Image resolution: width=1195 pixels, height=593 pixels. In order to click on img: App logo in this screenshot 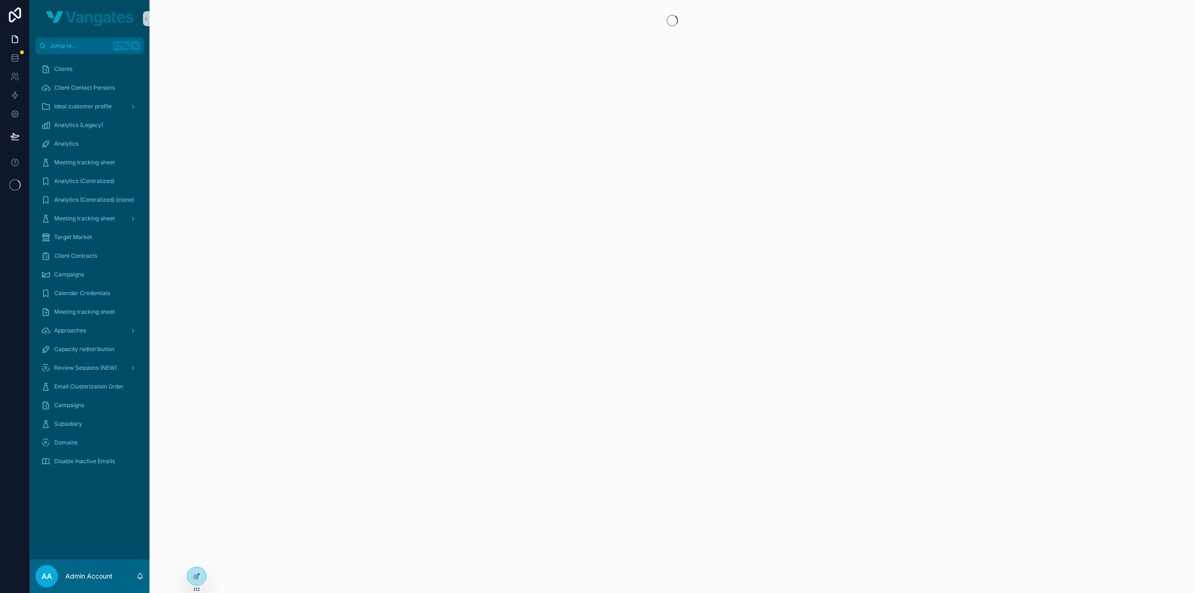, I will do `click(90, 19)`.